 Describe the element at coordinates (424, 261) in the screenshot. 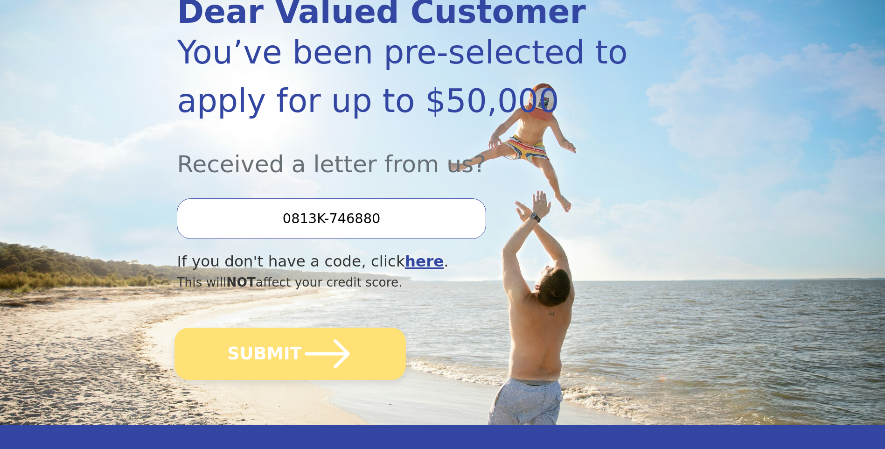

I see `a: here` at that location.